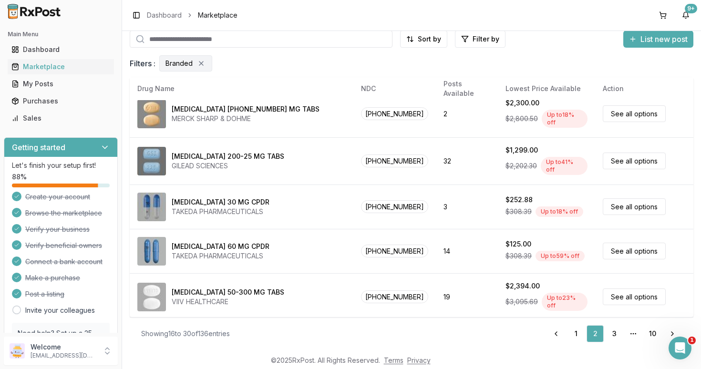  What do you see at coordinates (61, 84) in the screenshot?
I see `a: My Posts` at bounding box center [61, 84].